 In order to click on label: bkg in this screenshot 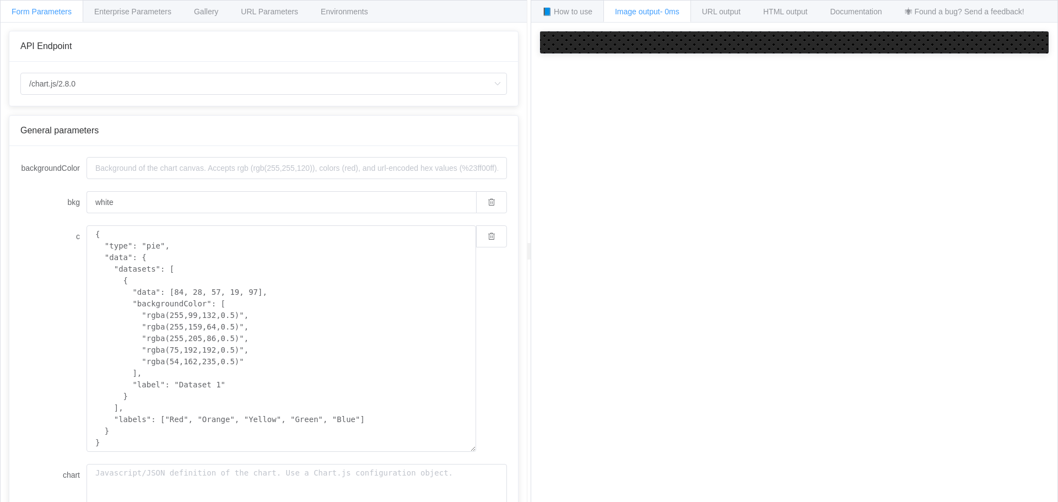, I will do `click(53, 202)`.